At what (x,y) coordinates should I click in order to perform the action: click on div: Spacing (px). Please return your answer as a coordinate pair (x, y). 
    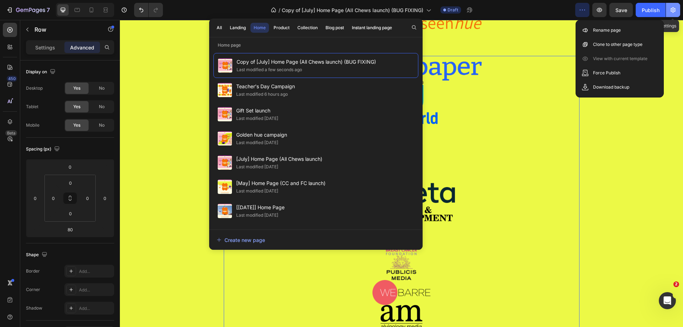
    Looking at the image, I should click on (43, 149).